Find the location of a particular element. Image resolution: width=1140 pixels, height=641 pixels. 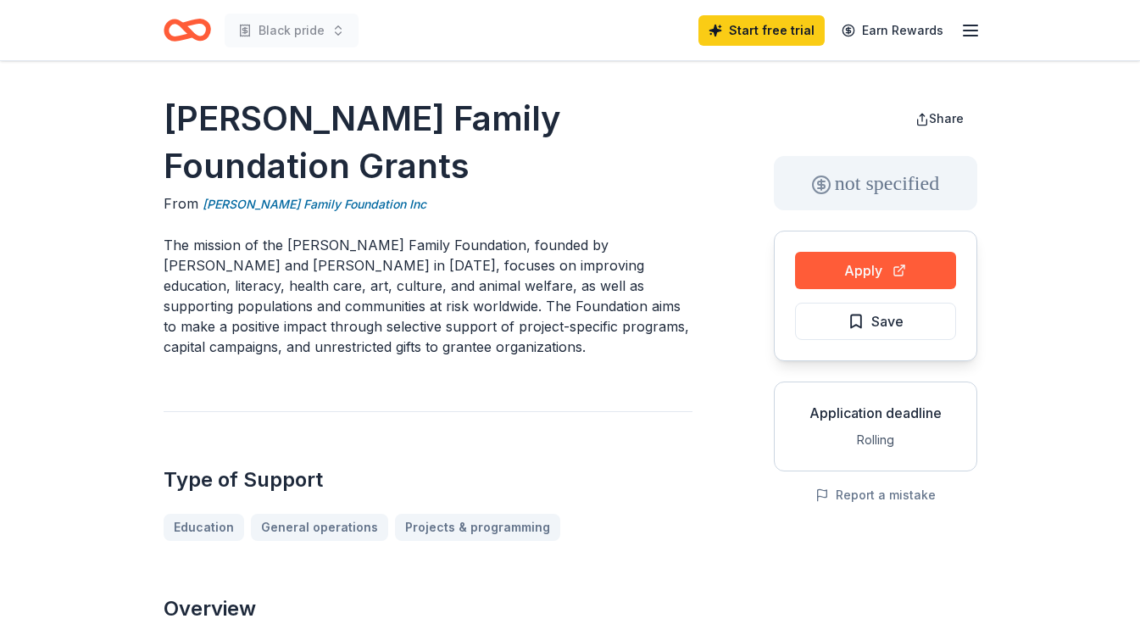

span: Share is located at coordinates (946, 118).